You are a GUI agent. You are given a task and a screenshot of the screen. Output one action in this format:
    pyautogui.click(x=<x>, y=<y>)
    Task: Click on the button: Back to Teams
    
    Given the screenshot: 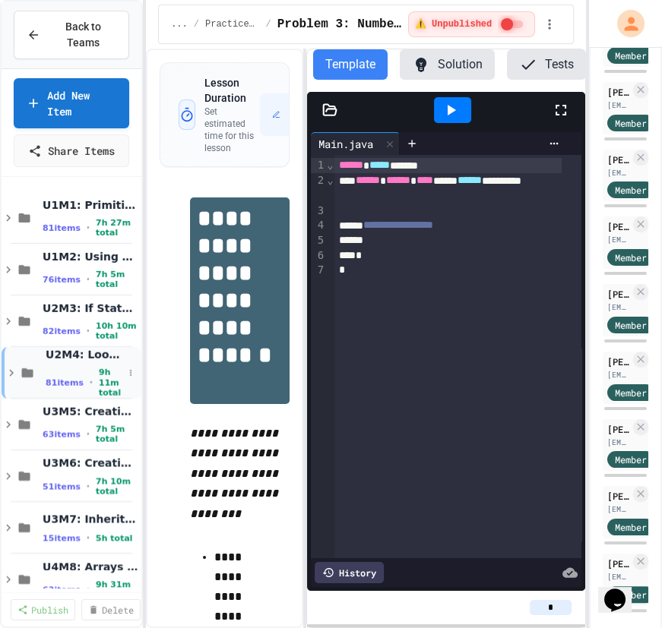 What is the action you would take?
    pyautogui.click(x=71, y=35)
    